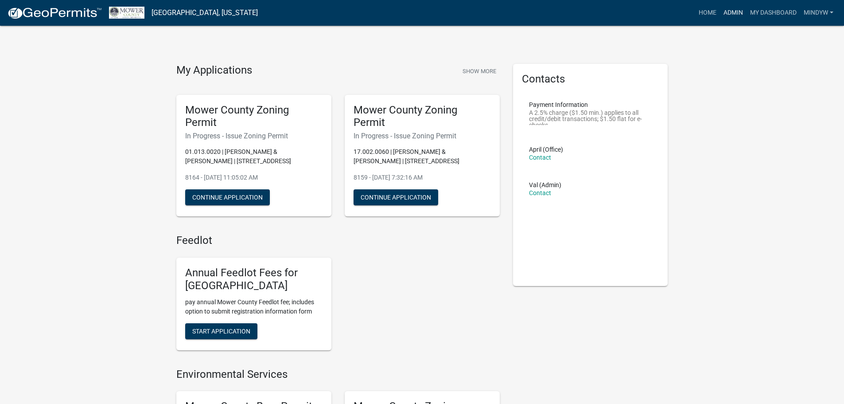 This screenshot has width=844, height=404. What do you see at coordinates (733, 13) in the screenshot?
I see `a: Admin` at bounding box center [733, 13].